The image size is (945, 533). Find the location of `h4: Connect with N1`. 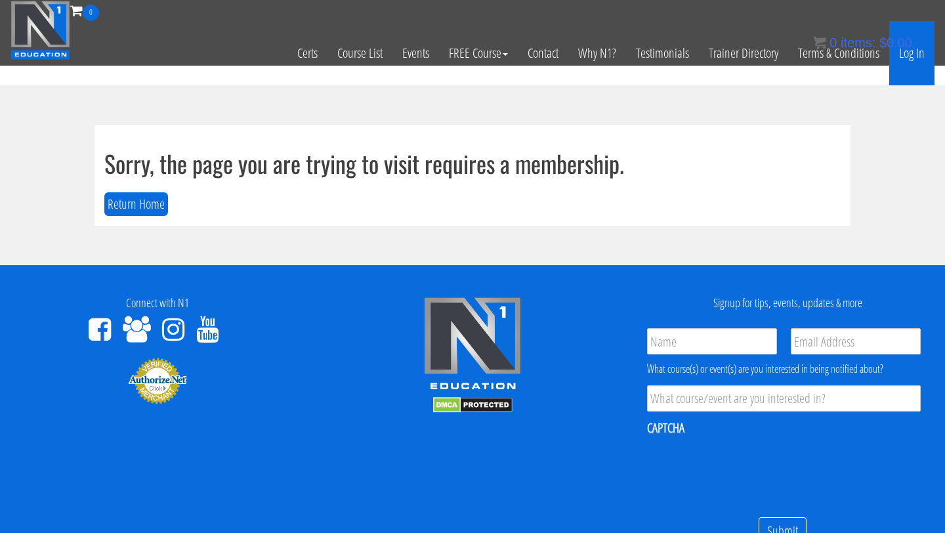

h4: Connect with N1 is located at coordinates (158, 303).